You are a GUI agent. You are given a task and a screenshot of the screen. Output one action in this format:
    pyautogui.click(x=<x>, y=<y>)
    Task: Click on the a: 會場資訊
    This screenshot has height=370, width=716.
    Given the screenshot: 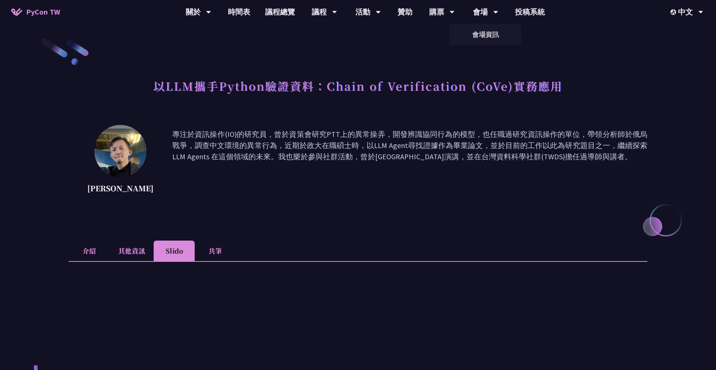 What is the action you would take?
    pyautogui.click(x=486, y=34)
    